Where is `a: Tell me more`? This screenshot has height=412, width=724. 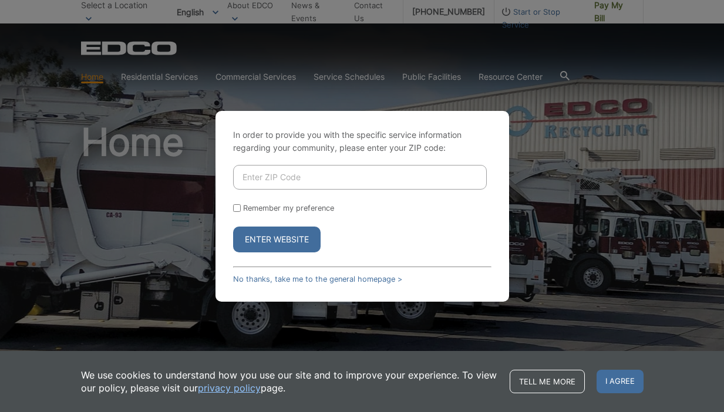
a: Tell me more is located at coordinates (548, 382).